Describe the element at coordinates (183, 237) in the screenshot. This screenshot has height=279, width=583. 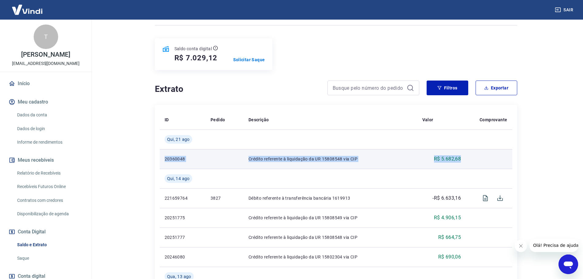
I see `p: 20251777` at that location.